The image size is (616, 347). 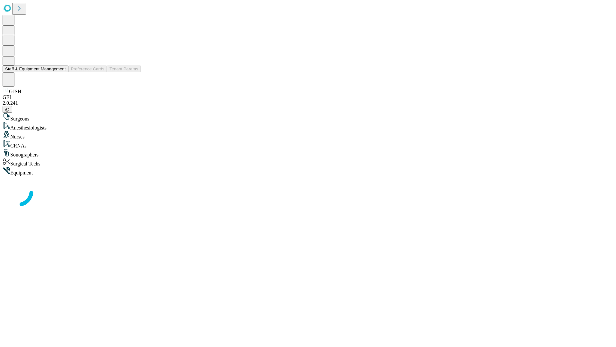 What do you see at coordinates (308, 171) in the screenshot?
I see `div: Equipment` at bounding box center [308, 171].